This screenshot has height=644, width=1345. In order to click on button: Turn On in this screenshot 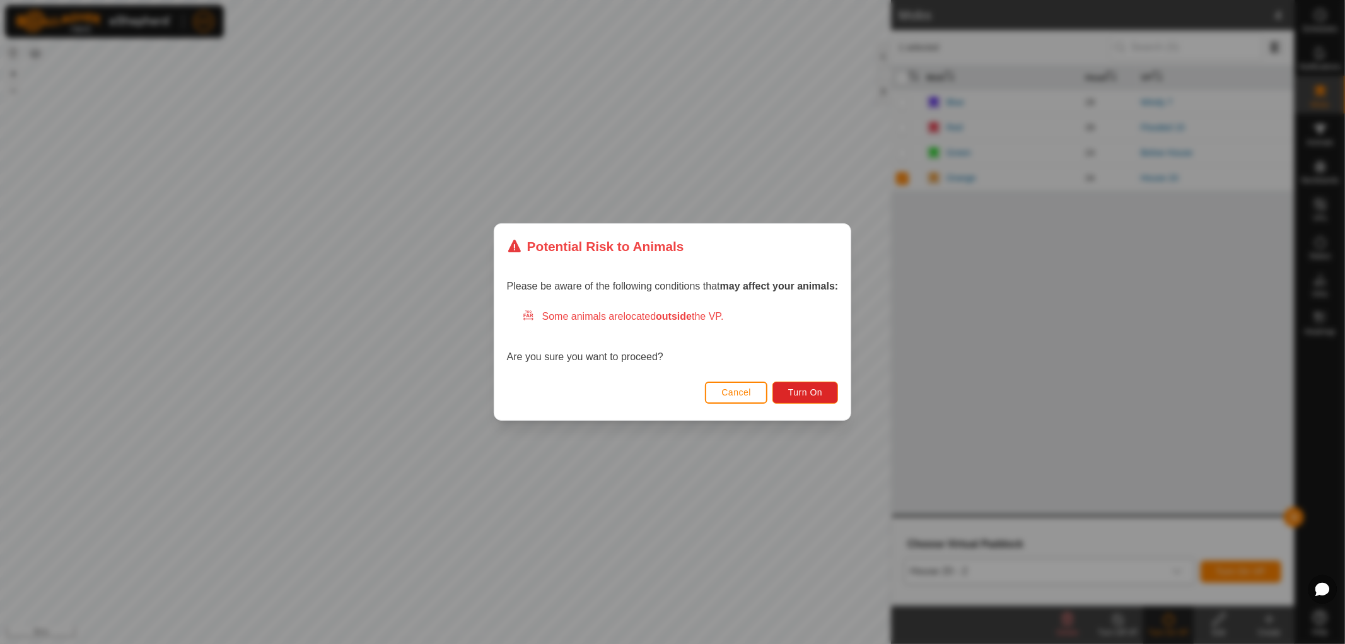, I will do `click(805, 392)`.